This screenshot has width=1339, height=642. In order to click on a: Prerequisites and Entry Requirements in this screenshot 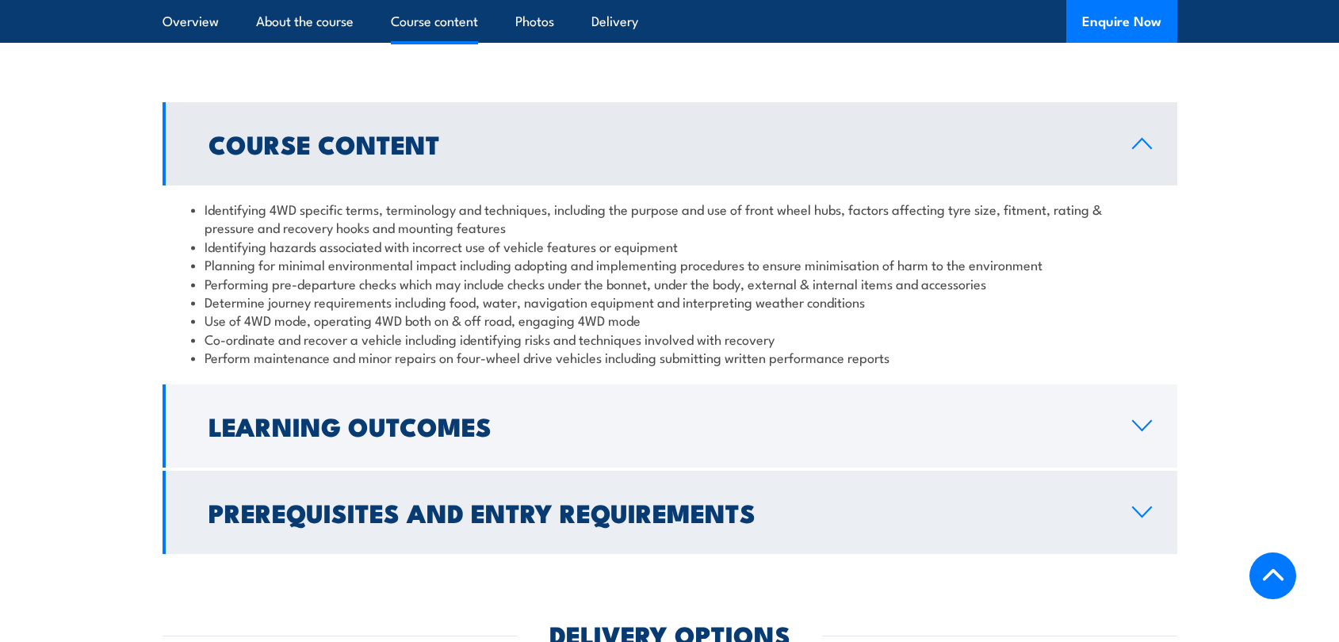, I will do `click(670, 512)`.